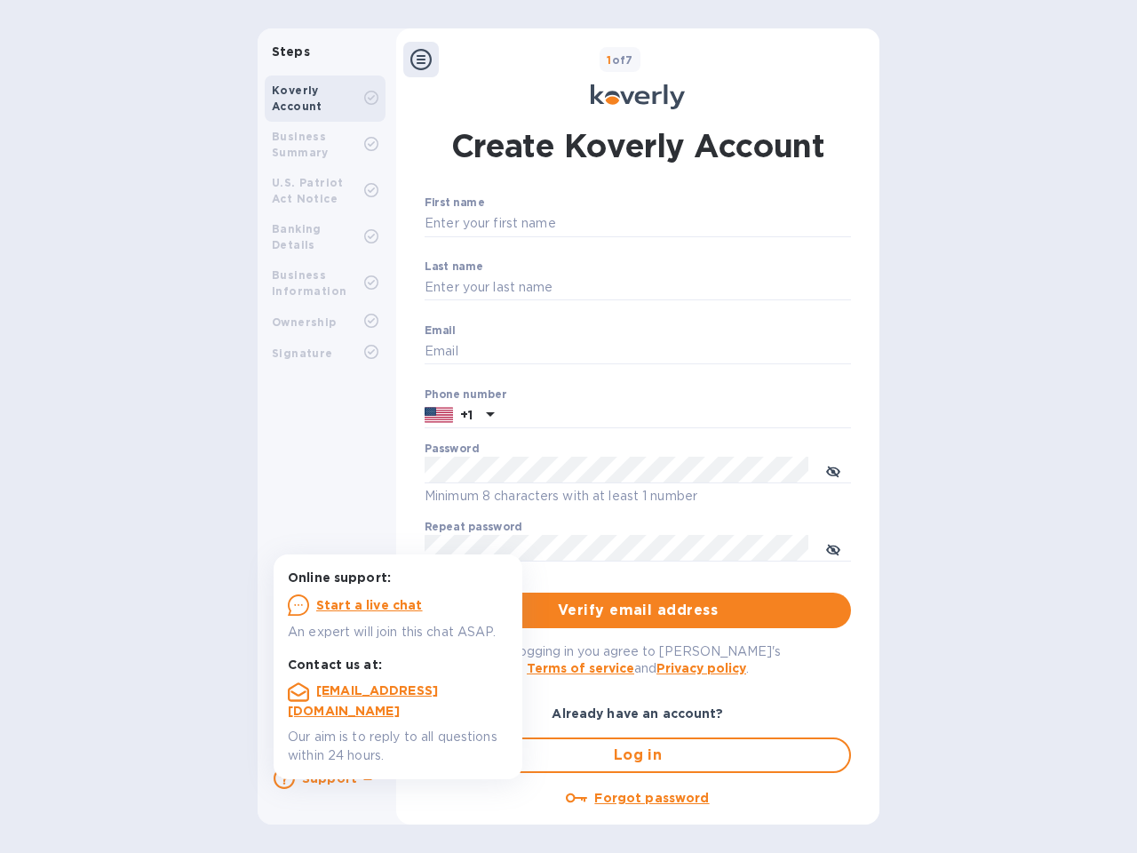 The width and height of the screenshot is (1137, 853). Describe the element at coordinates (369, 605) in the screenshot. I see `u: Start a live chat` at that location.